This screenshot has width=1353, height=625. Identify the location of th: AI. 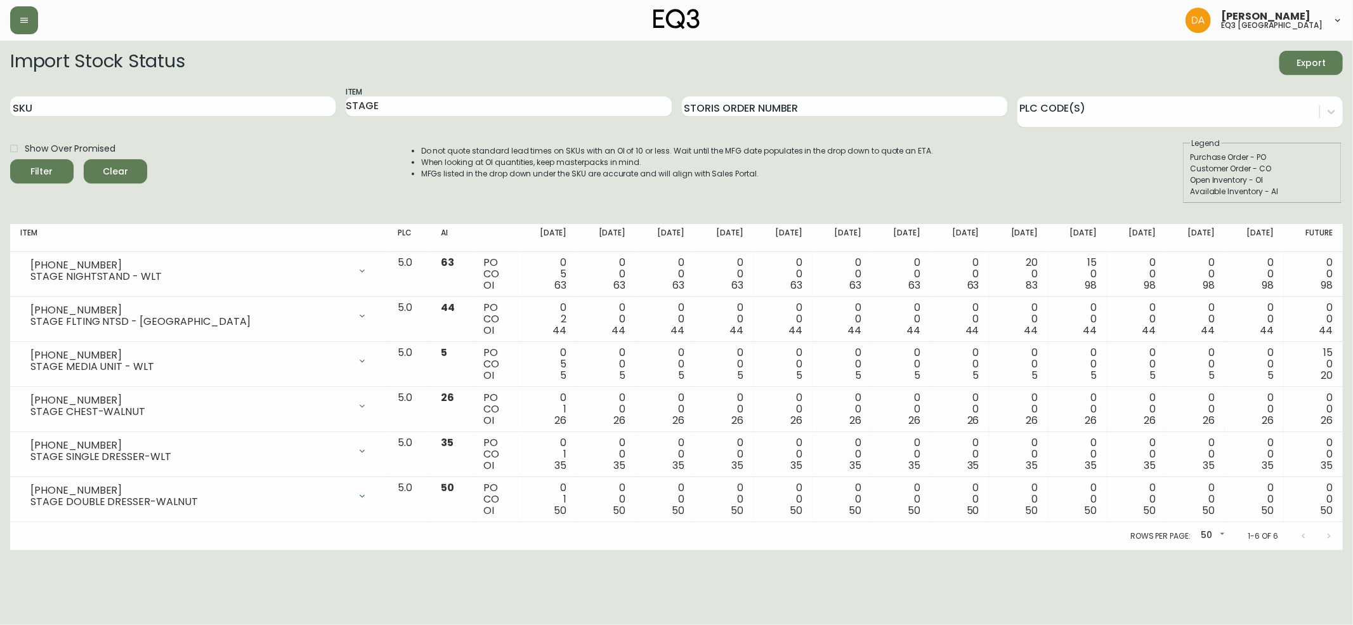
(452, 238).